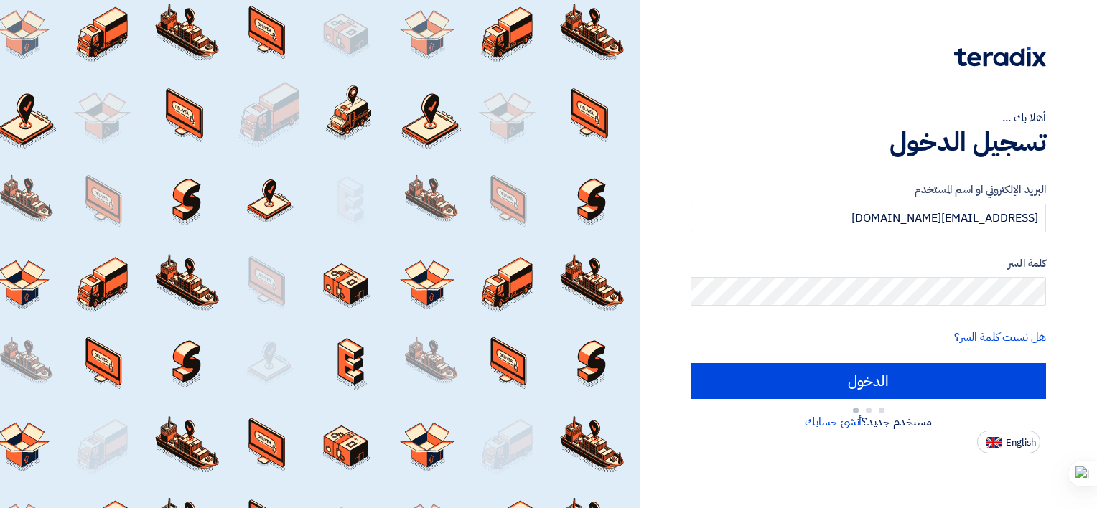  Describe the element at coordinates (1008, 442) in the screenshot. I see `button: English` at that location.